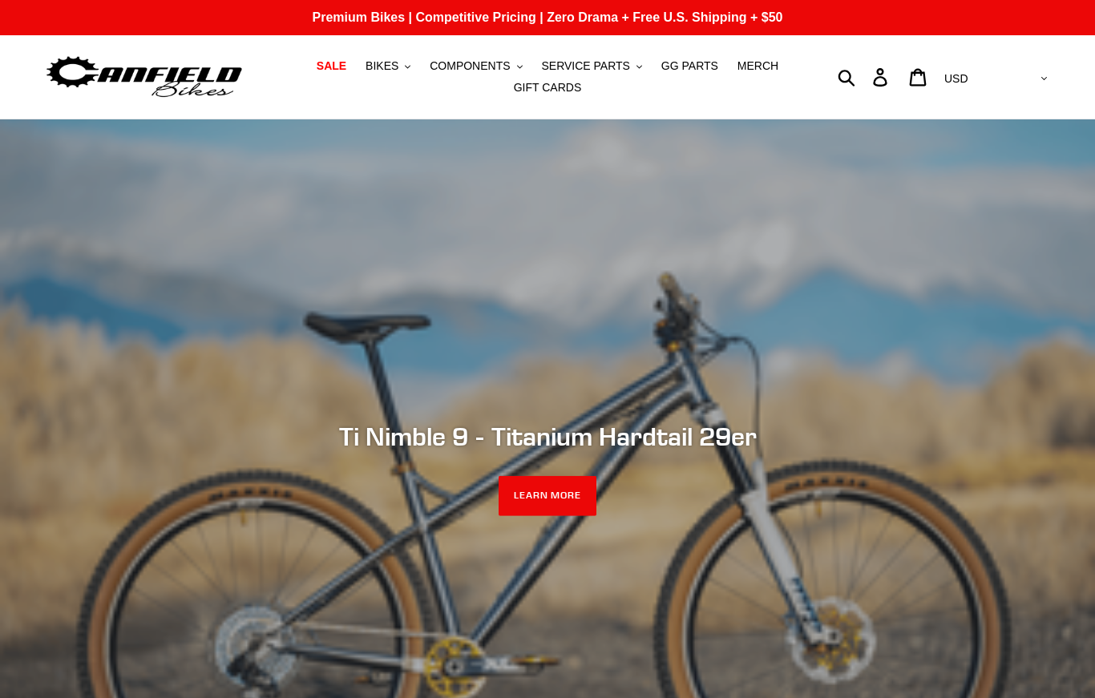  I want to click on span: BIKES, so click(382, 66).